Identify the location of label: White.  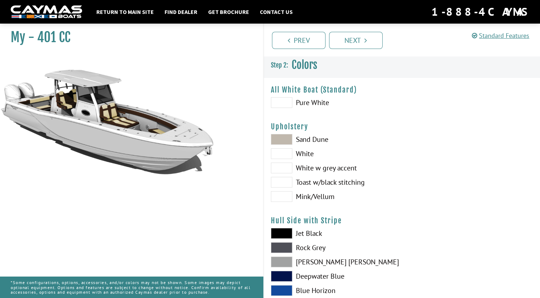
(333, 154).